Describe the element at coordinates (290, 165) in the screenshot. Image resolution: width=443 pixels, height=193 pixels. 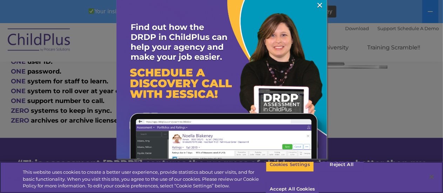
I see `button: Cookies Settings` at that location.